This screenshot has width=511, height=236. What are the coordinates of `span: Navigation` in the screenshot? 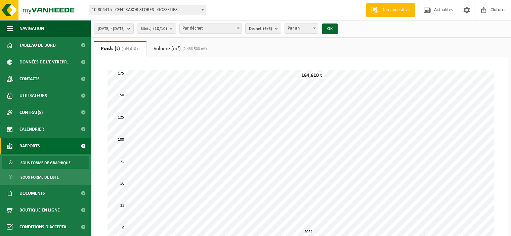 It's located at (32, 29).